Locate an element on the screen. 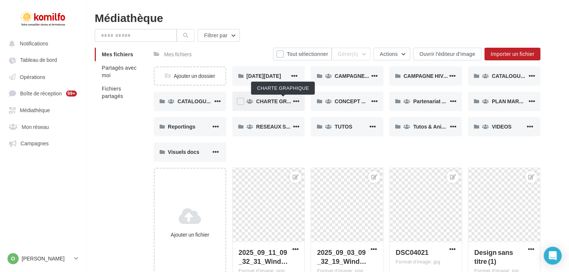 Image resolution: width=569 pixels, height=272 pixels. div: CHARTE GRAPHIQUE is located at coordinates (283, 88).